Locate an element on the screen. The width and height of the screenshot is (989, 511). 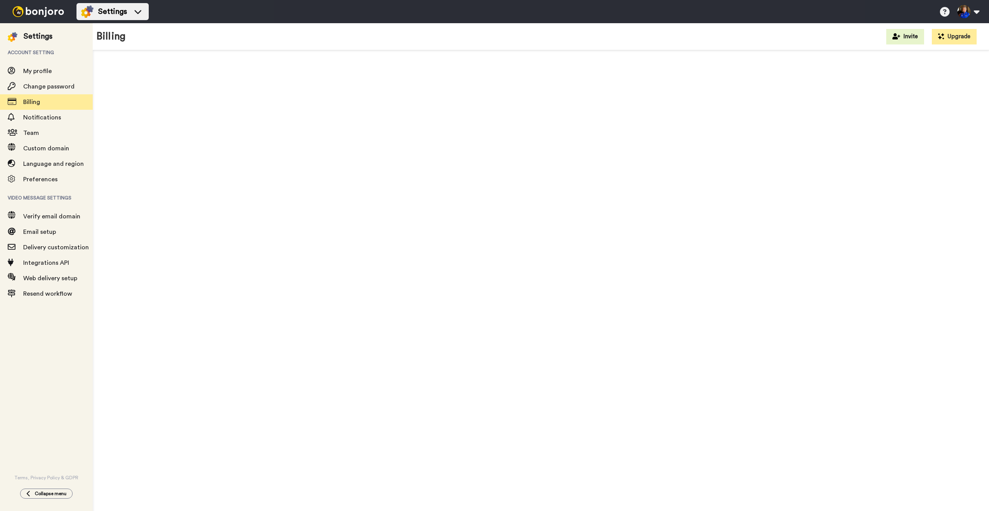
span: Web delivery setup is located at coordinates (50, 278).